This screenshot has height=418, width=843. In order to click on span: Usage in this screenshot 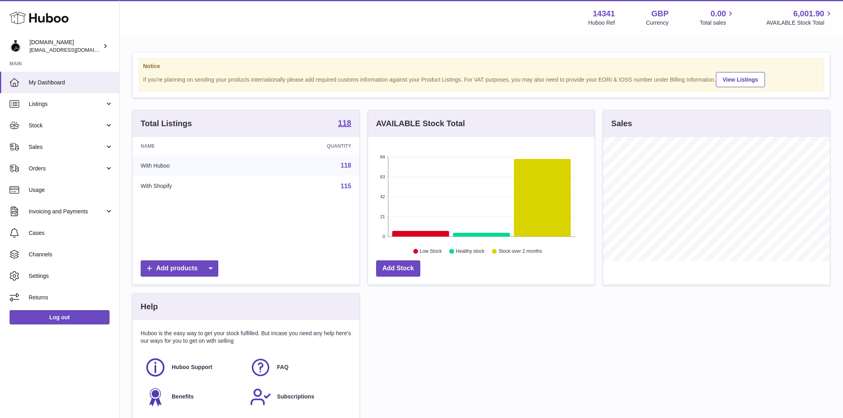, I will do `click(71, 190)`.